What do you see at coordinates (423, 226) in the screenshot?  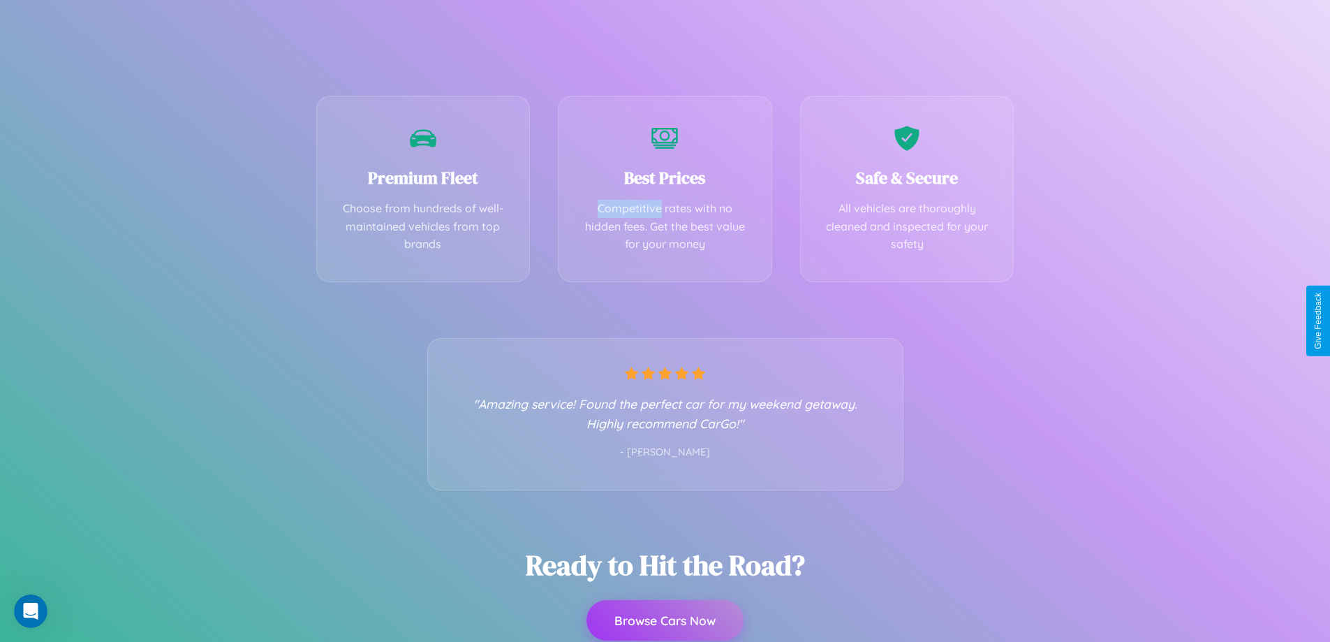 I see `p: Choose from hundreds of well-maintained vehicles from top brands` at bounding box center [423, 226].